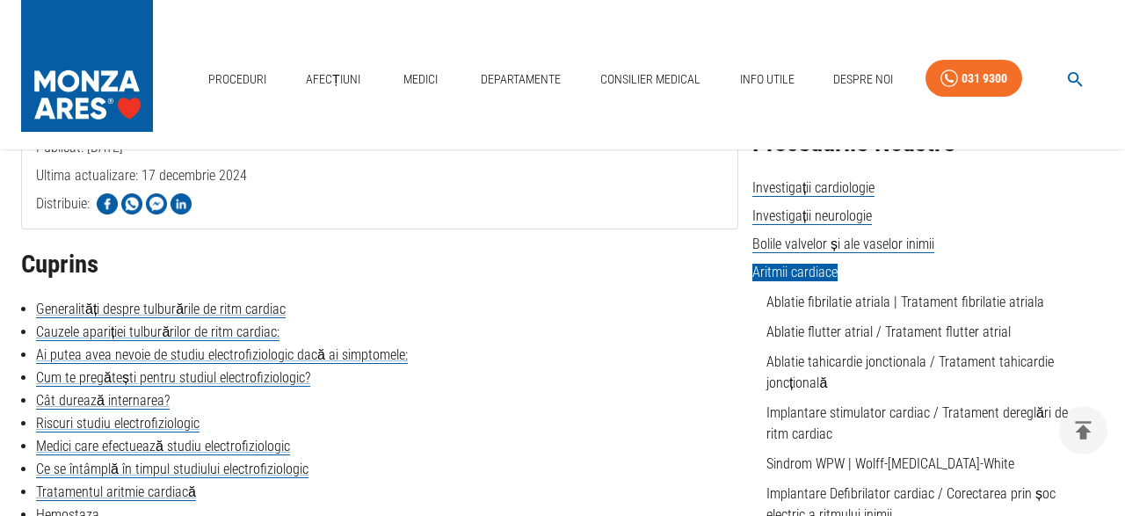  I want to click on img: Share on LinkedIn, so click(181, 204).